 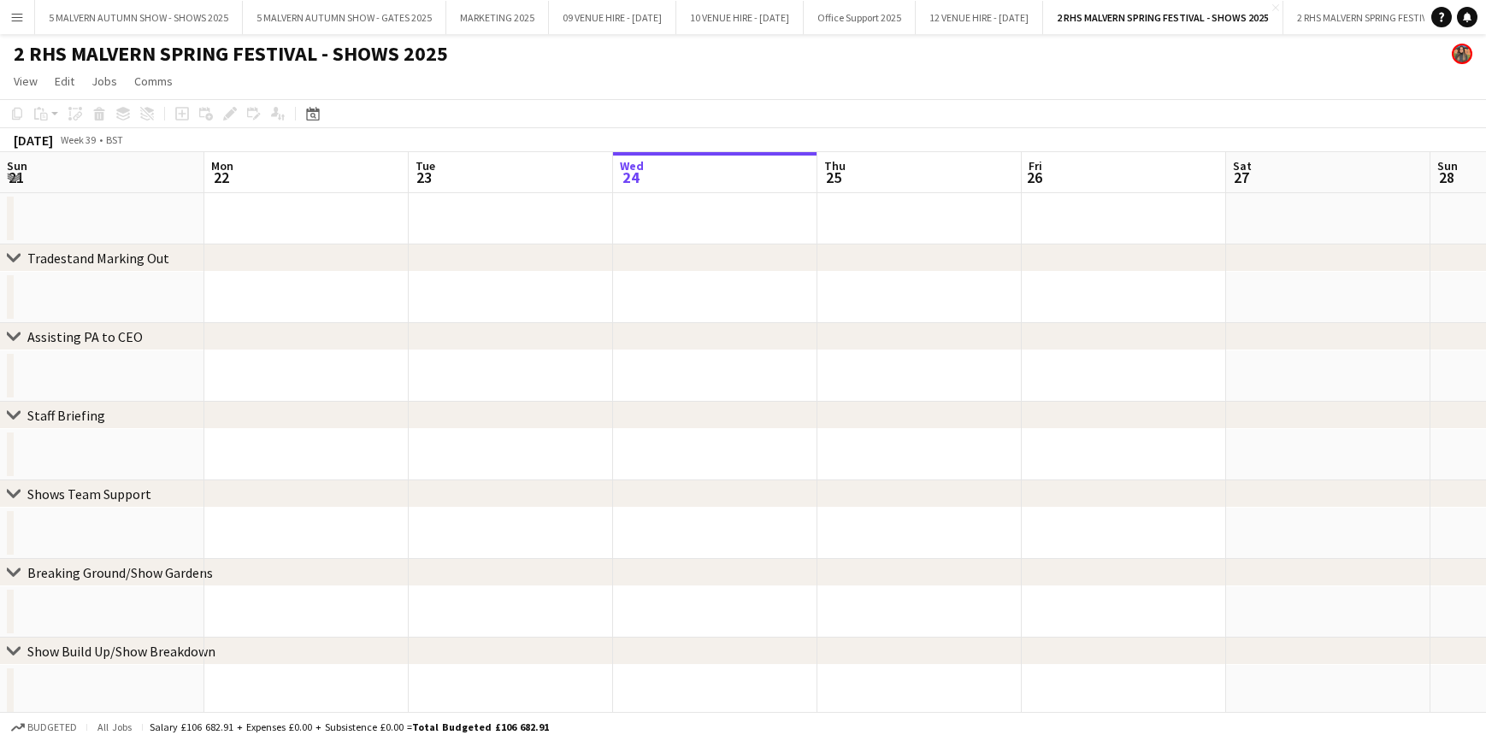 What do you see at coordinates (44, 728) in the screenshot?
I see `button: Budgeted` at bounding box center [44, 728].